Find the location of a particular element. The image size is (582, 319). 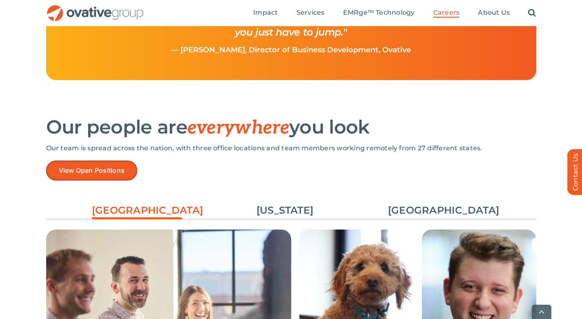

span: Careers is located at coordinates (447, 13).